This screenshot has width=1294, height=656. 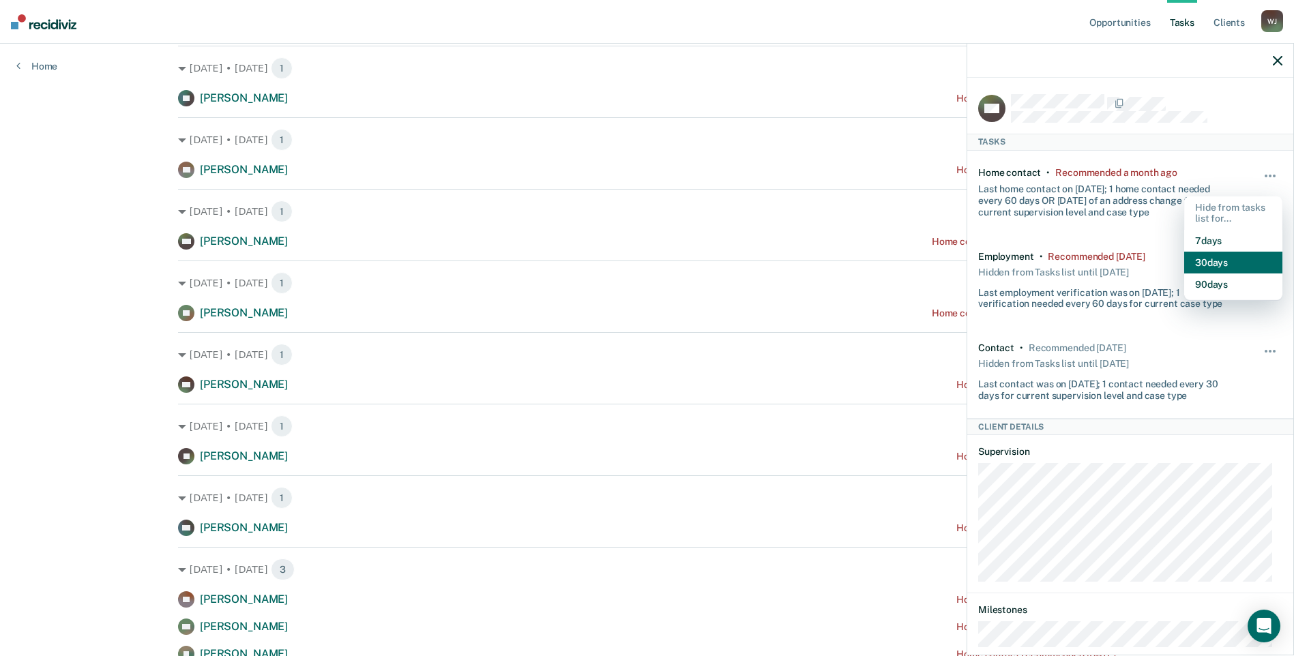 What do you see at coordinates (282, 570) in the screenshot?
I see `span: 3` at bounding box center [282, 570].